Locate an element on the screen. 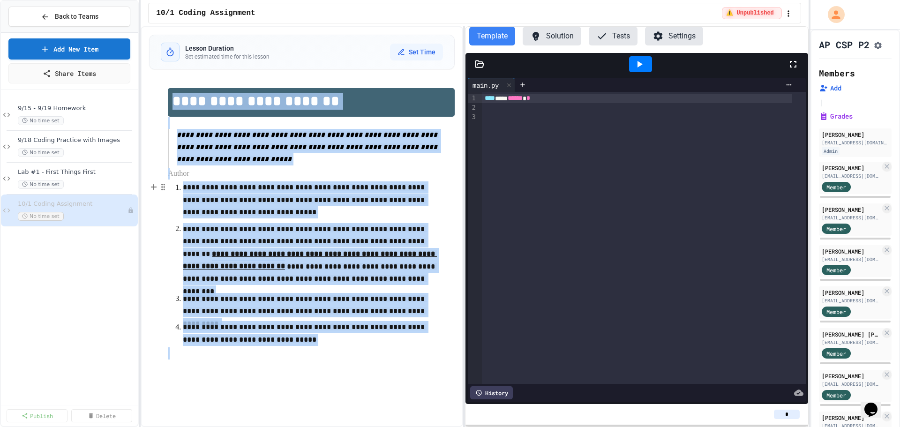 The width and height of the screenshot is (900, 427). button: Settings is located at coordinates (674, 36).